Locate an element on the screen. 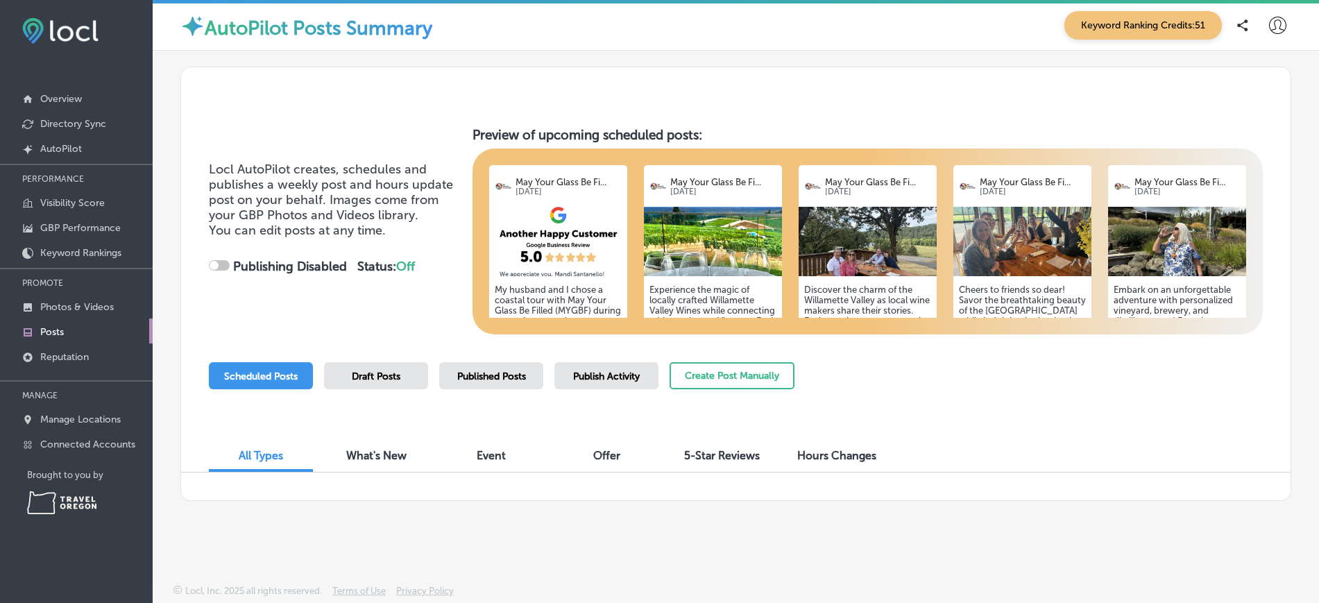 This screenshot has height=603, width=1319. span: Scheduled Posts is located at coordinates (261, 376).